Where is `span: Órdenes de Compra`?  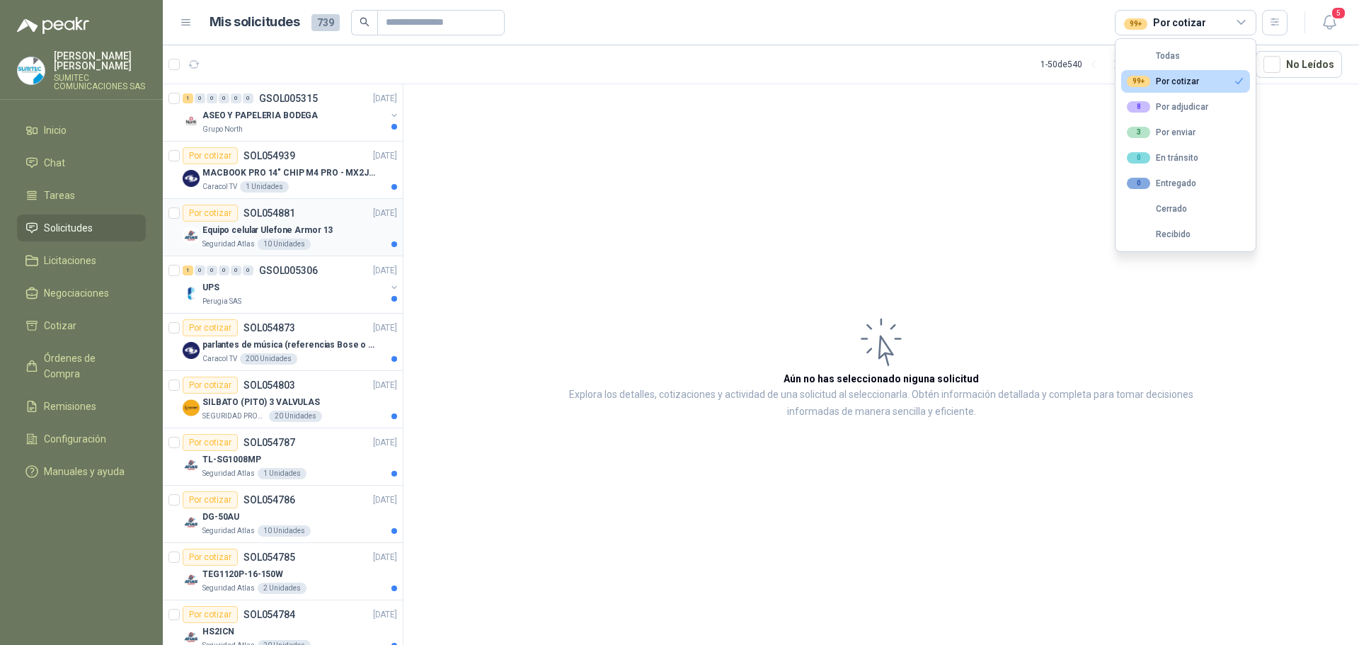 span: Órdenes de Compra is located at coordinates (88, 366).